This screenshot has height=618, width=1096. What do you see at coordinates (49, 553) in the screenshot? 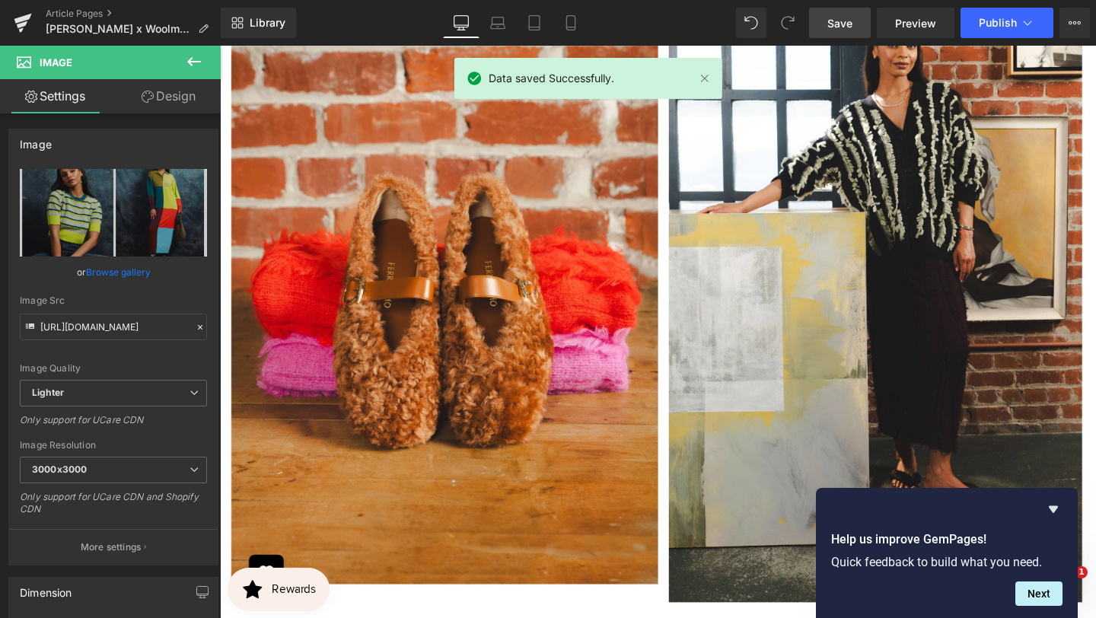
I see `button: Open favorites` at bounding box center [49, 553].